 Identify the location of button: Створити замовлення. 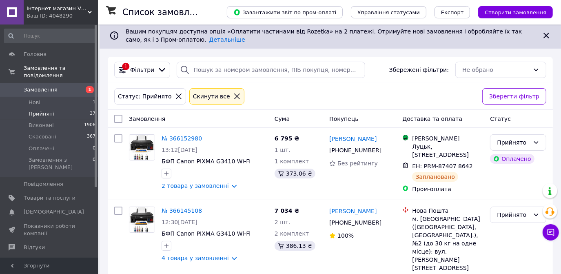
(515, 12).